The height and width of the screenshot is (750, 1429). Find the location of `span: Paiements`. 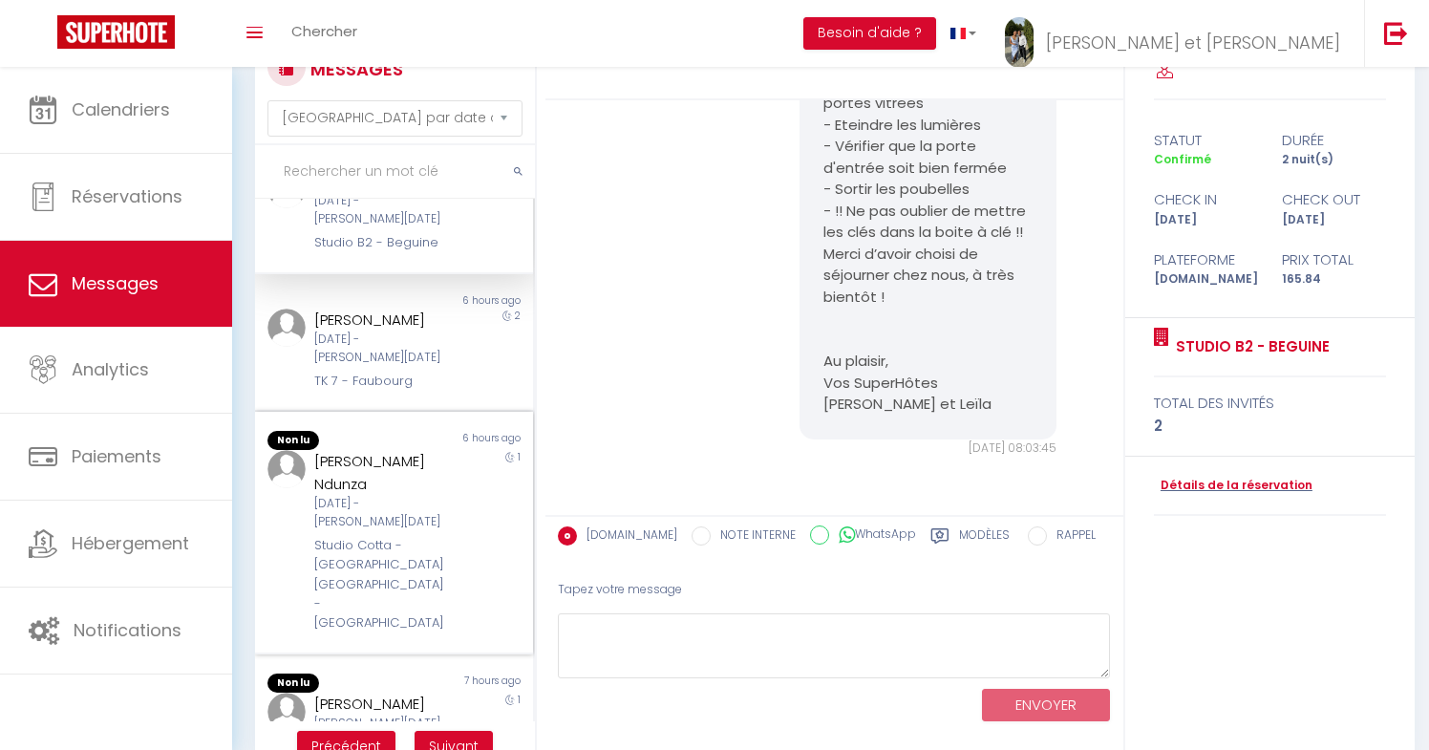

span: Paiements is located at coordinates (117, 456).